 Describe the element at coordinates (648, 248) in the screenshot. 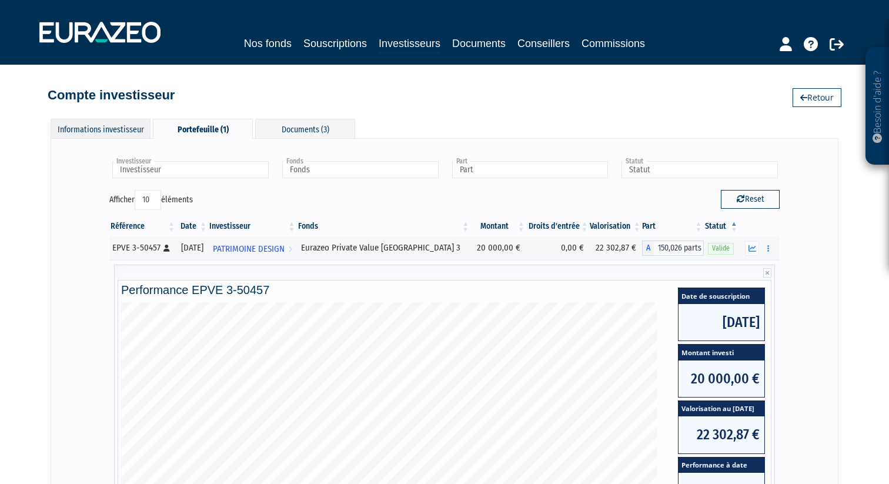

I see `span: A` at that location.